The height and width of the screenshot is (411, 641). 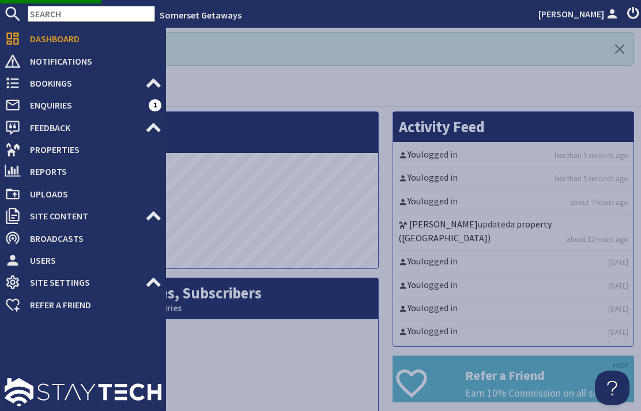 I want to click on a: Refer a Friend Earn 10% Commission on all signups, so click(x=513, y=378).